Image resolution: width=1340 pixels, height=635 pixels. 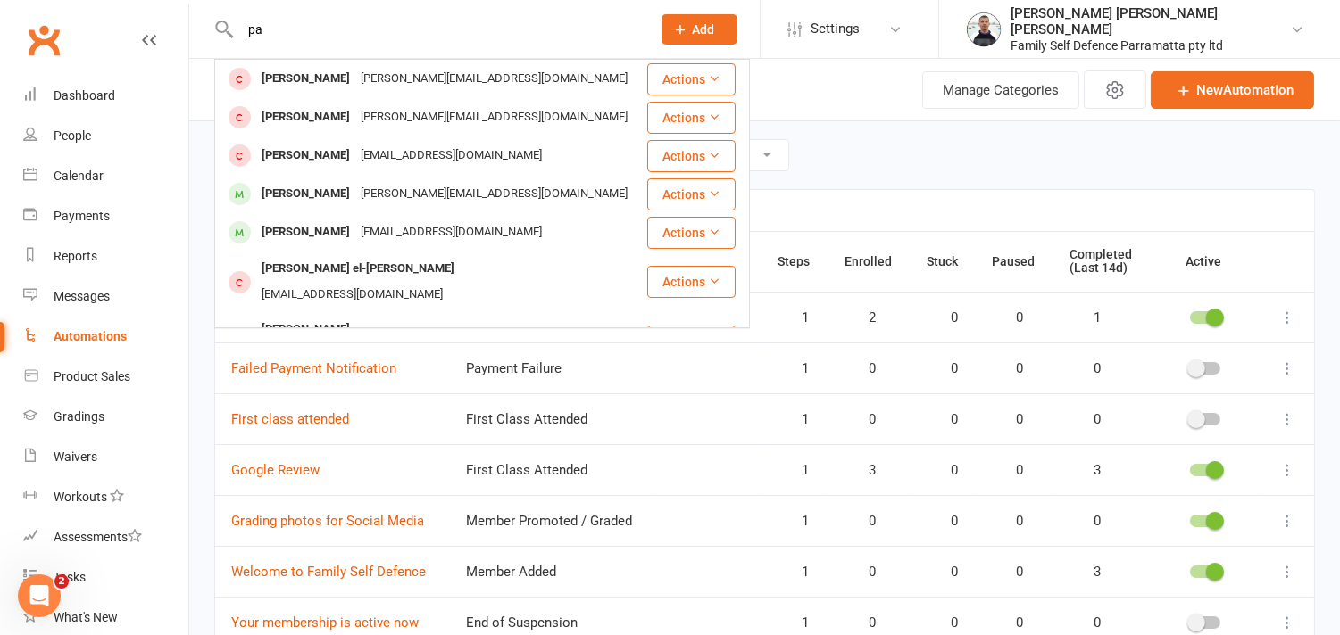 What do you see at coordinates (834, 29) in the screenshot?
I see `span: Settings` at bounding box center [834, 29].